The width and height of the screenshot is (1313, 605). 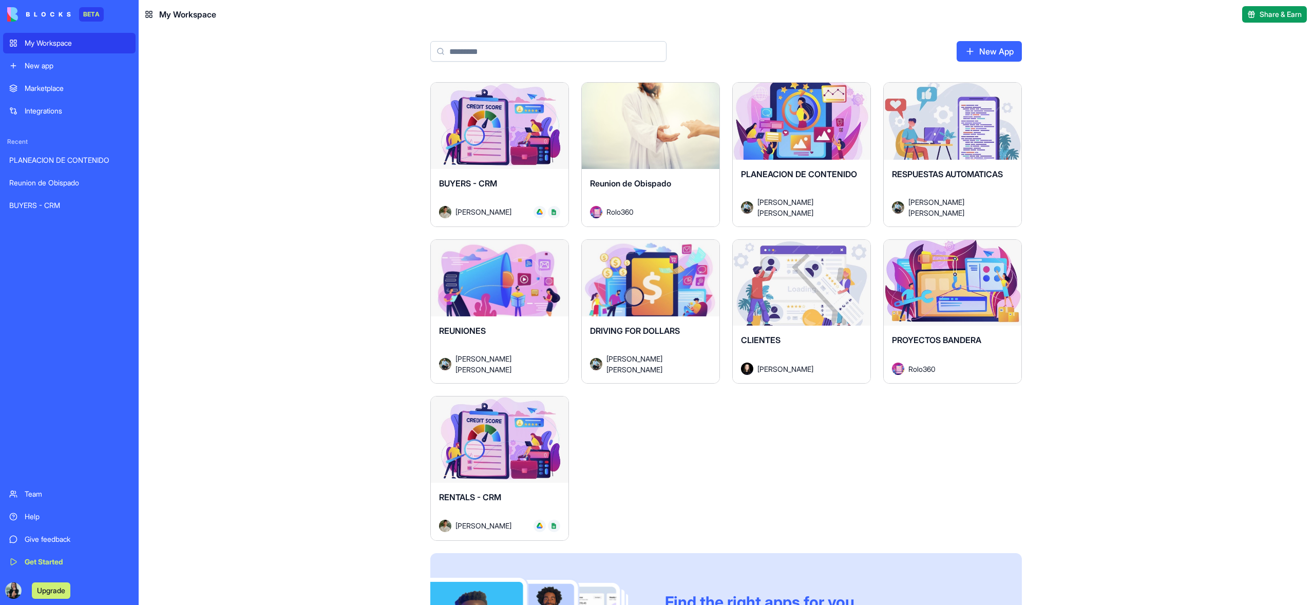 I want to click on div: Get Started, so click(x=77, y=562).